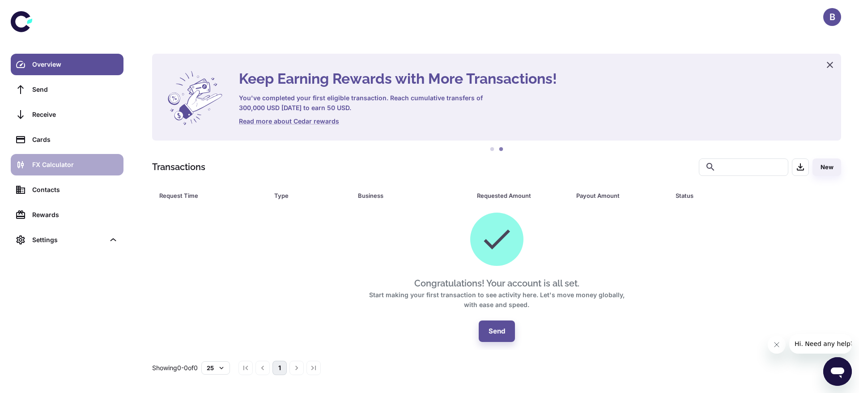  What do you see at coordinates (621, 196) in the screenshot?
I see `span: Payout Amount` at bounding box center [621, 196].